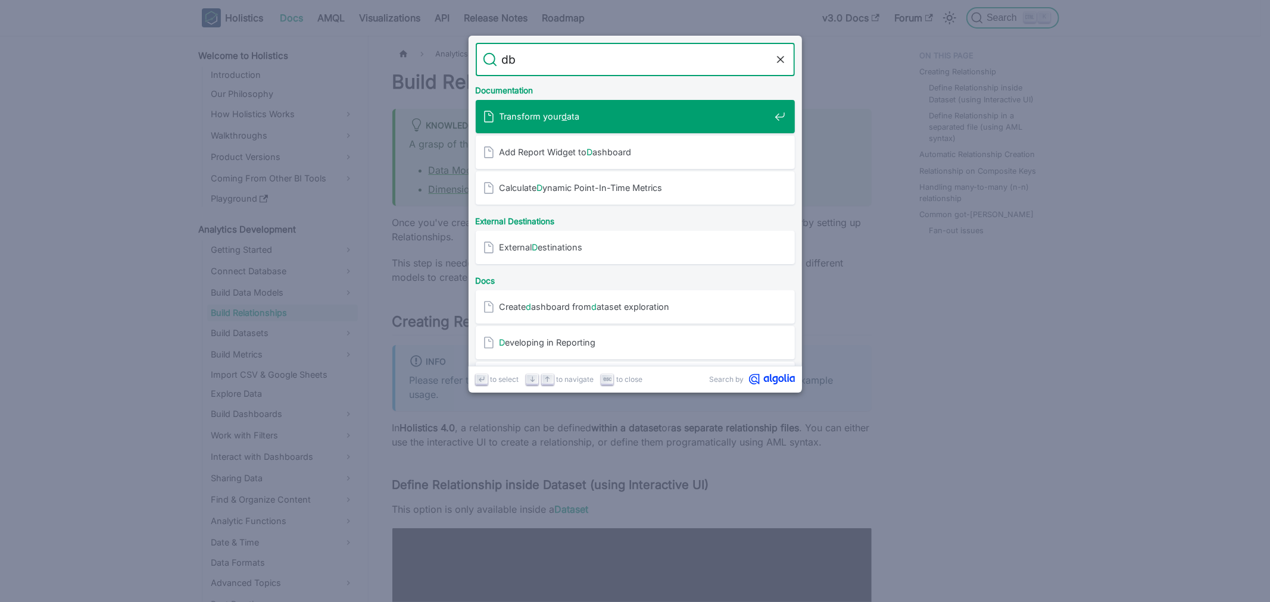  I want to click on span: eveloping in Reporting, so click(635, 342).